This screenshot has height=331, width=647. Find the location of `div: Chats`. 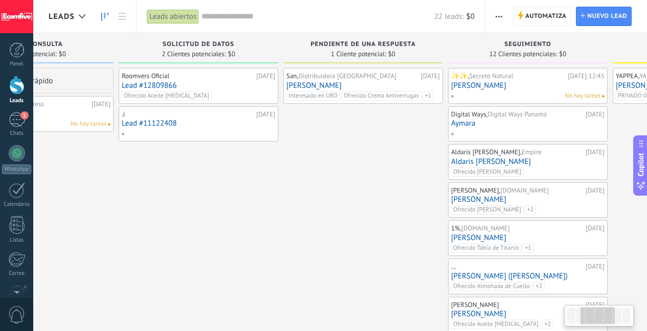

div: Chats is located at coordinates (17, 133).